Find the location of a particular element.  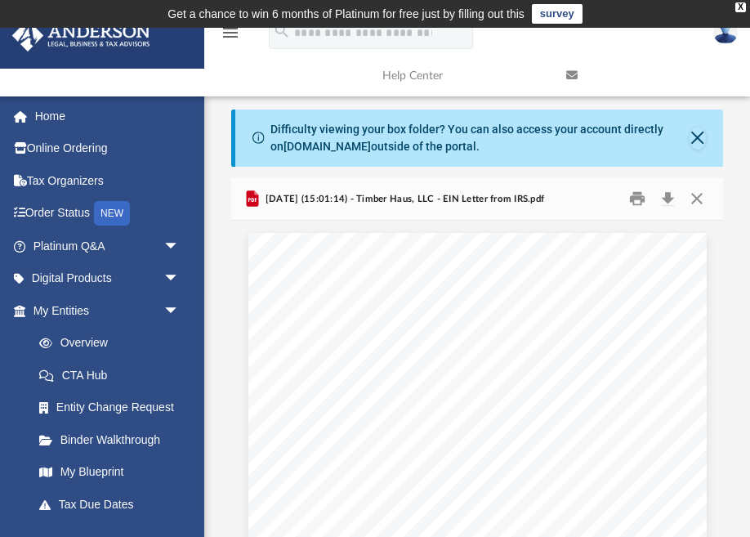

a: Tax Due Dates is located at coordinates (114, 504).